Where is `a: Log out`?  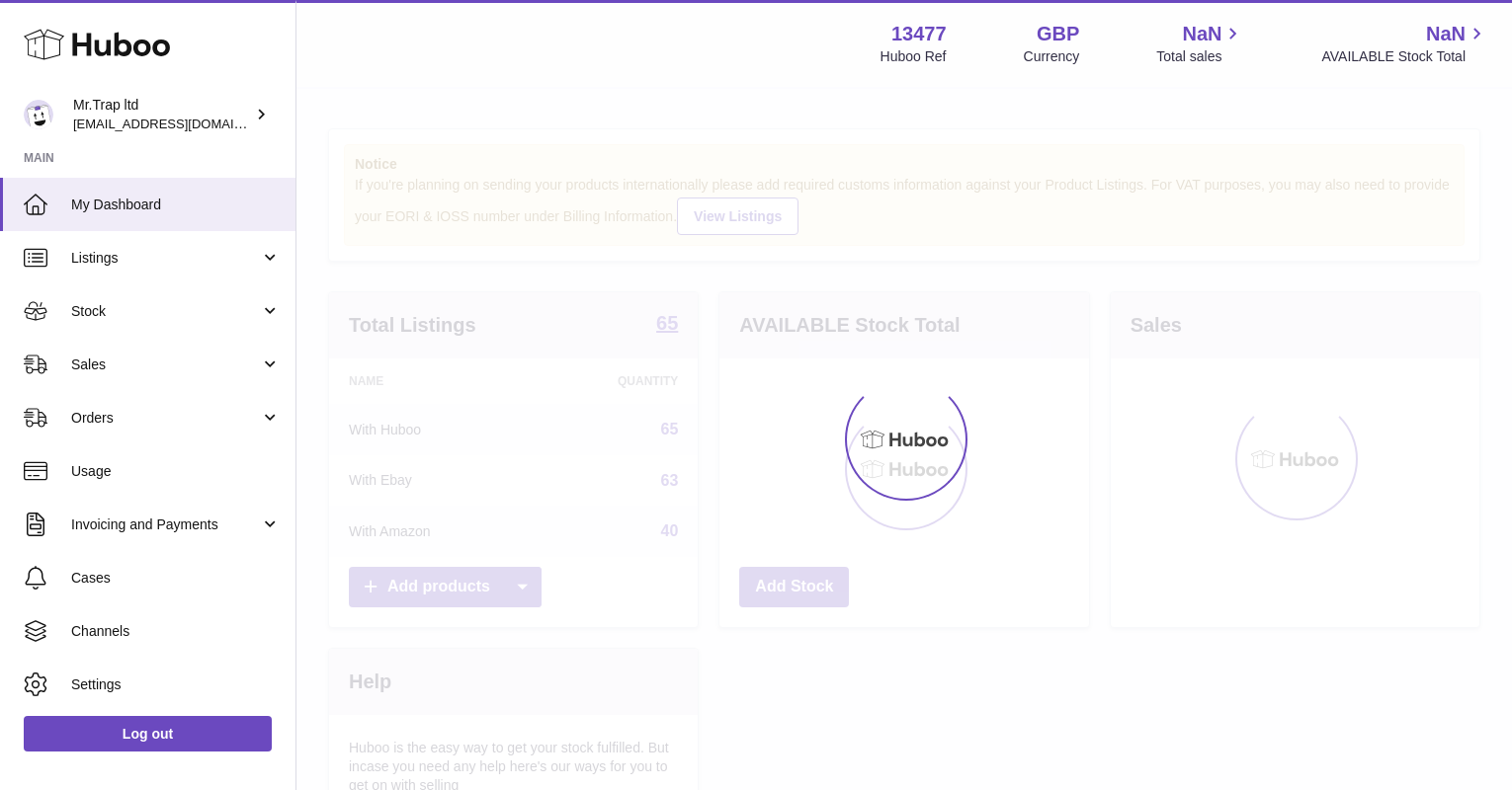 a: Log out is located at coordinates (147, 733).